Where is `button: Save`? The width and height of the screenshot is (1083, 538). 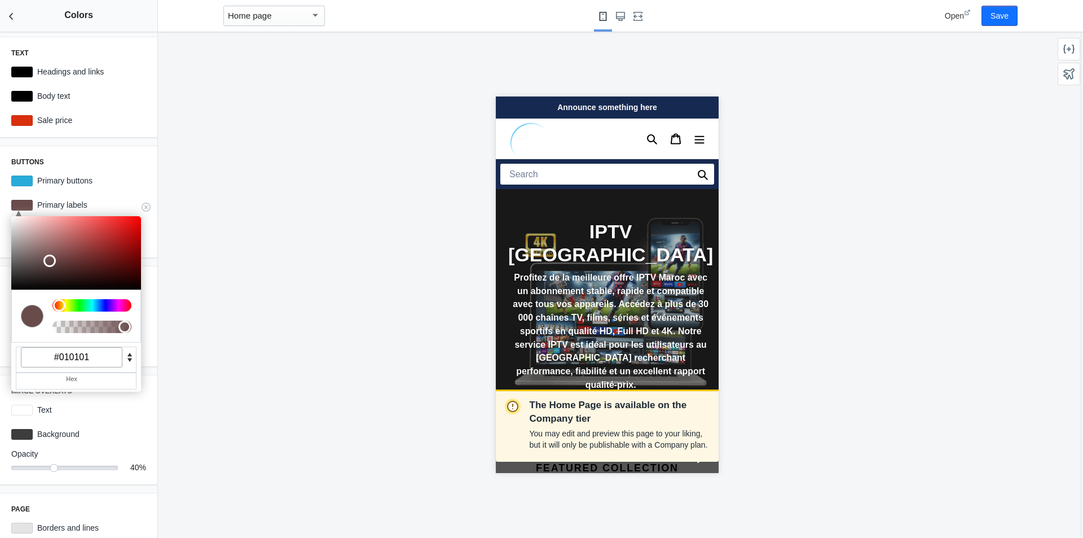
button: Save is located at coordinates (1000, 16).